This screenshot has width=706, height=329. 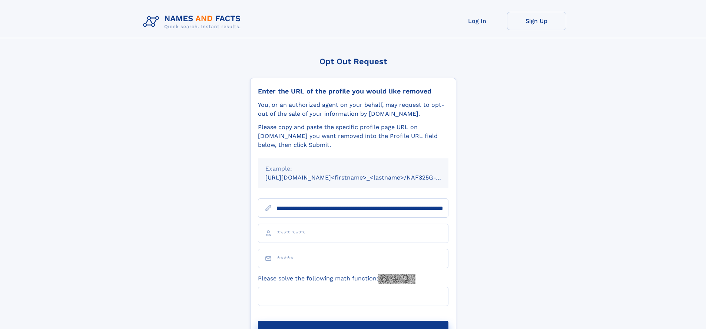 What do you see at coordinates (353, 61) in the screenshot?
I see `div: Opt Out Request` at bounding box center [353, 61].